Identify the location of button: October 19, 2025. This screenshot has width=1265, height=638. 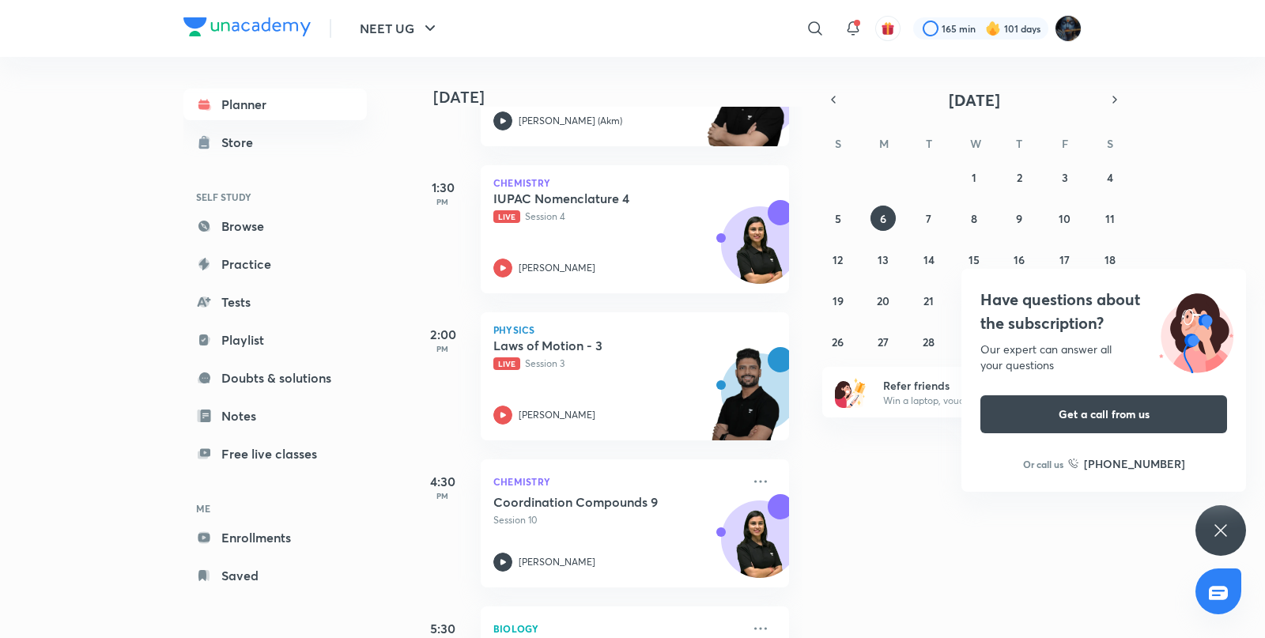
(838, 300).